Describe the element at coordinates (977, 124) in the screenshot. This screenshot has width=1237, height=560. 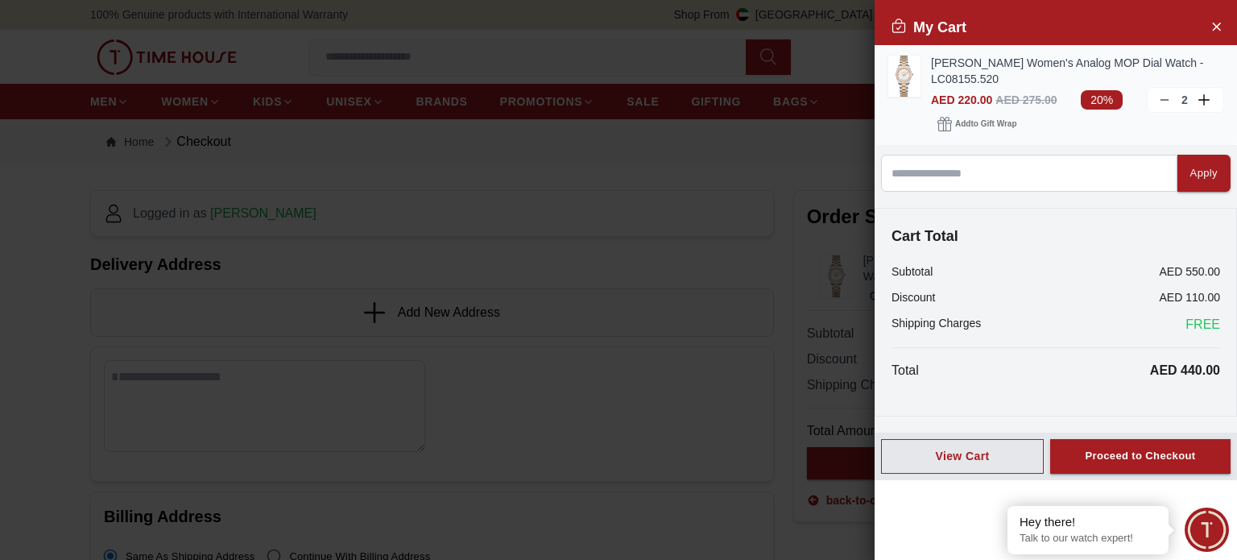
I see `button: Addto Gift Wrap` at that location.